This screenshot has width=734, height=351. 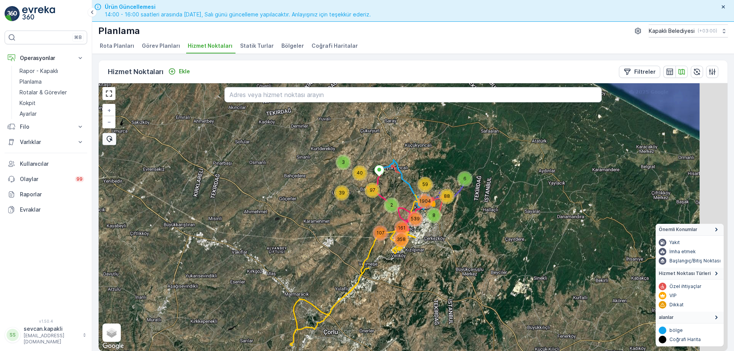 I want to click on div: 2, so click(x=391, y=205).